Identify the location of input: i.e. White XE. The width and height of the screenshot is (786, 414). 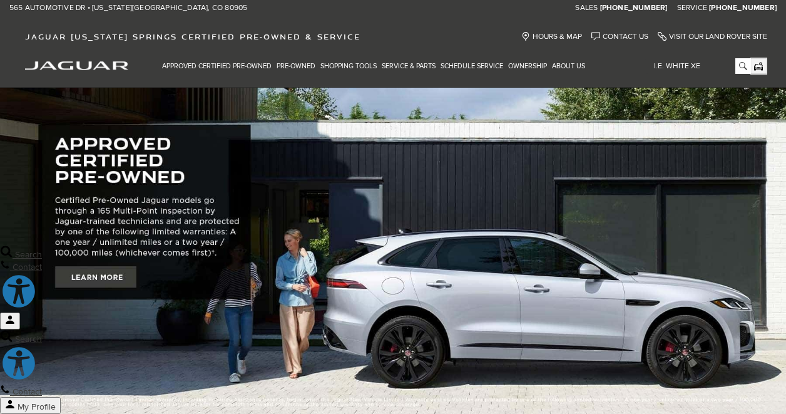
(697, 66).